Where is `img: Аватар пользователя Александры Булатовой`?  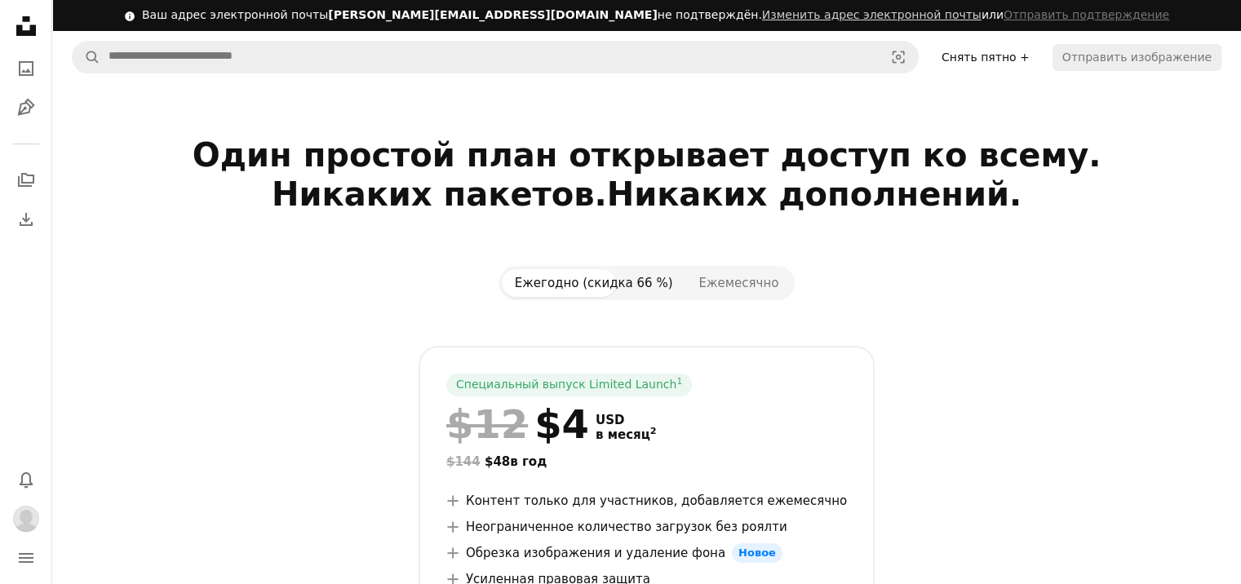
img: Аватар пользователя Александры Булатовой is located at coordinates (26, 519).